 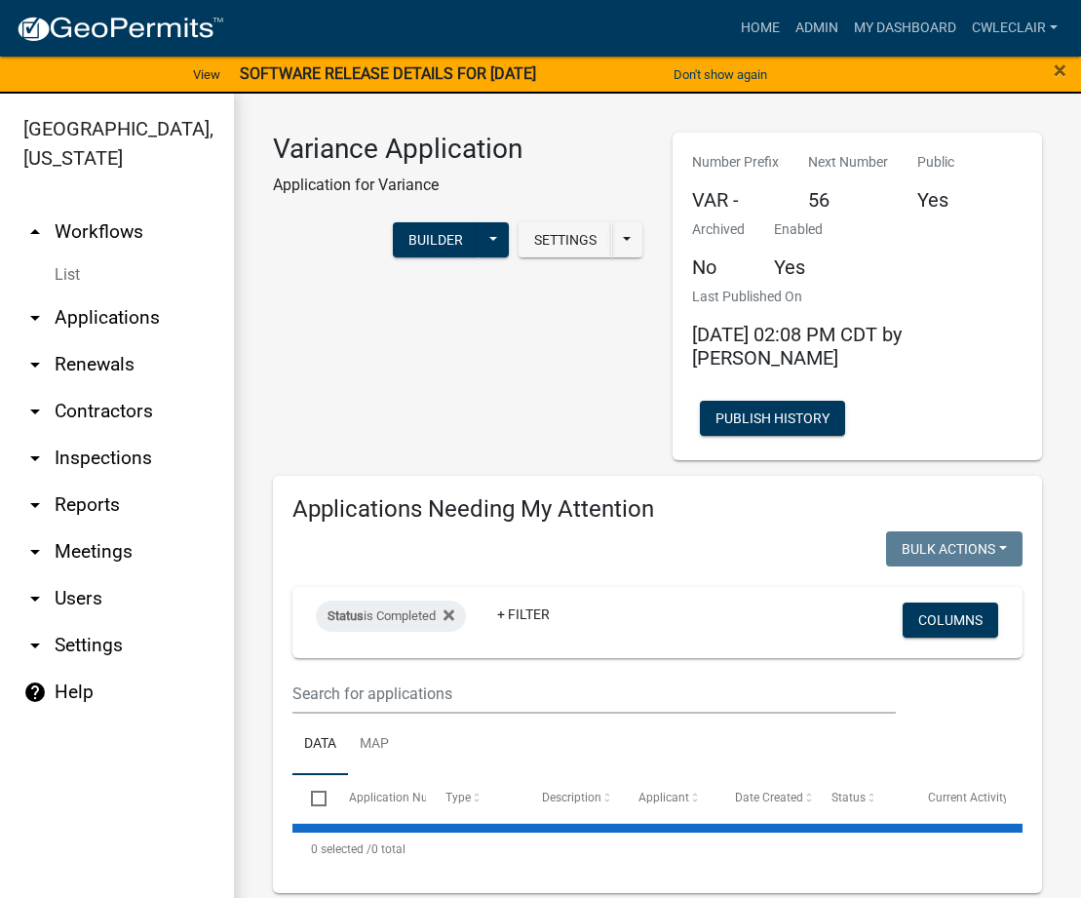 I want to click on div: is Completed, so click(x=391, y=616).